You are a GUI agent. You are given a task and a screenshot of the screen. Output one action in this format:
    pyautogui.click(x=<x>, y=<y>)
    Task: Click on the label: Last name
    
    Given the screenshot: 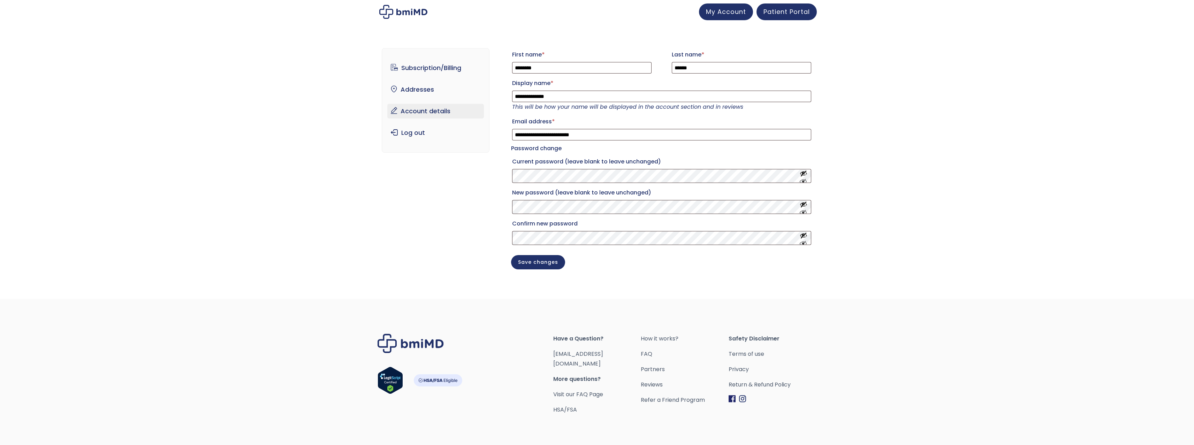 What is the action you would take?
    pyautogui.click(x=742, y=55)
    